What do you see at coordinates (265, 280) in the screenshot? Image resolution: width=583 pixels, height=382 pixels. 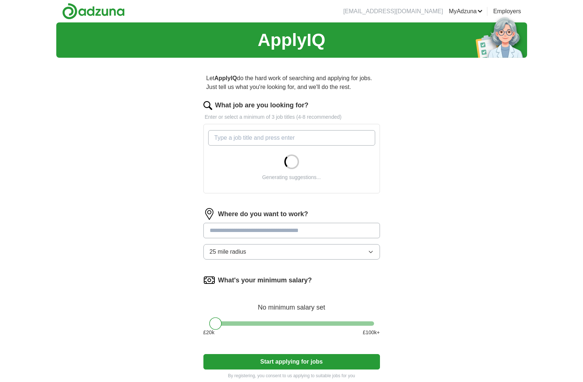 I see `label: What's your minimum salary?` at bounding box center [265, 280].